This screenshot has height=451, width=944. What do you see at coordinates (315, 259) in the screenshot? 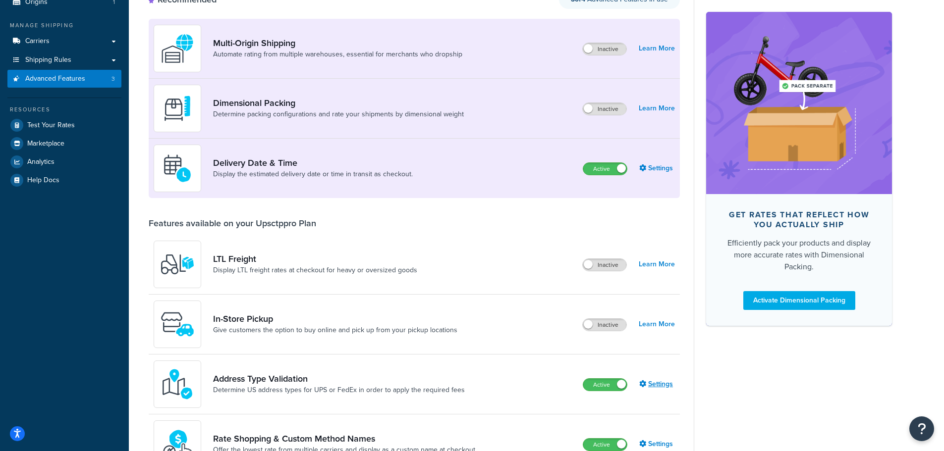
I see `a: LTL Freight` at bounding box center [315, 259].